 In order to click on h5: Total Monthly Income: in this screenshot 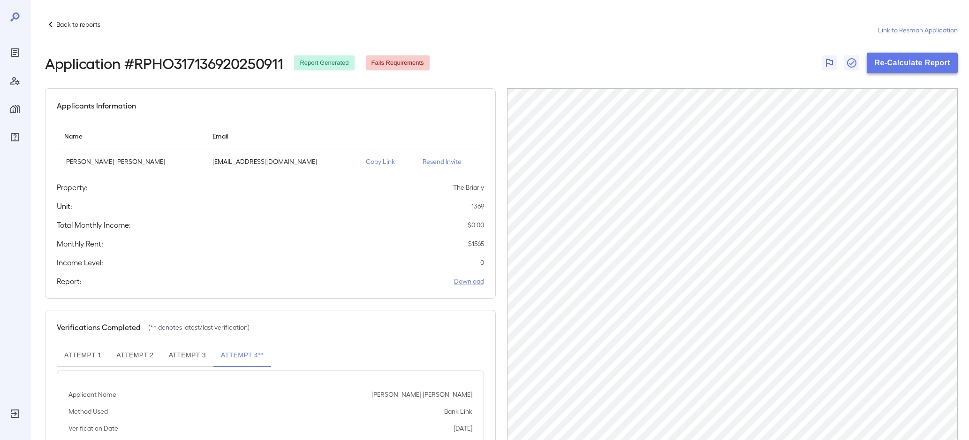, I will do `click(94, 225)`.